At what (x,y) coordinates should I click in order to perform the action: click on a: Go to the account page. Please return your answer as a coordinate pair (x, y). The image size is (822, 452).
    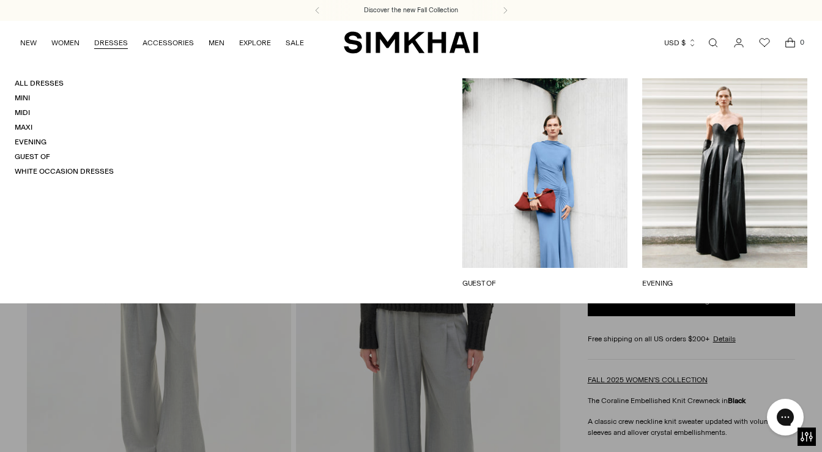
    Looking at the image, I should click on (739, 43).